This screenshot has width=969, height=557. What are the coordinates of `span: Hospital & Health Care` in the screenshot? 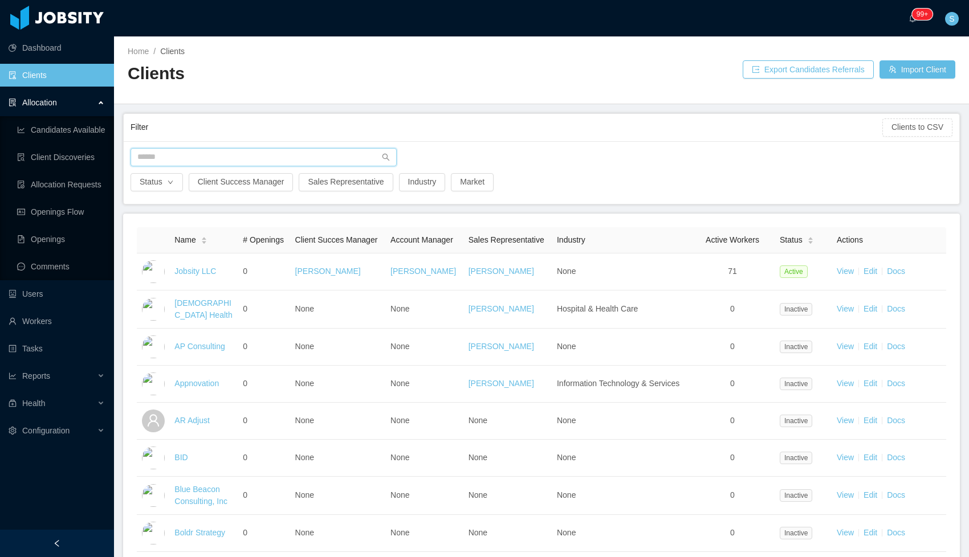 It's located at (597, 309).